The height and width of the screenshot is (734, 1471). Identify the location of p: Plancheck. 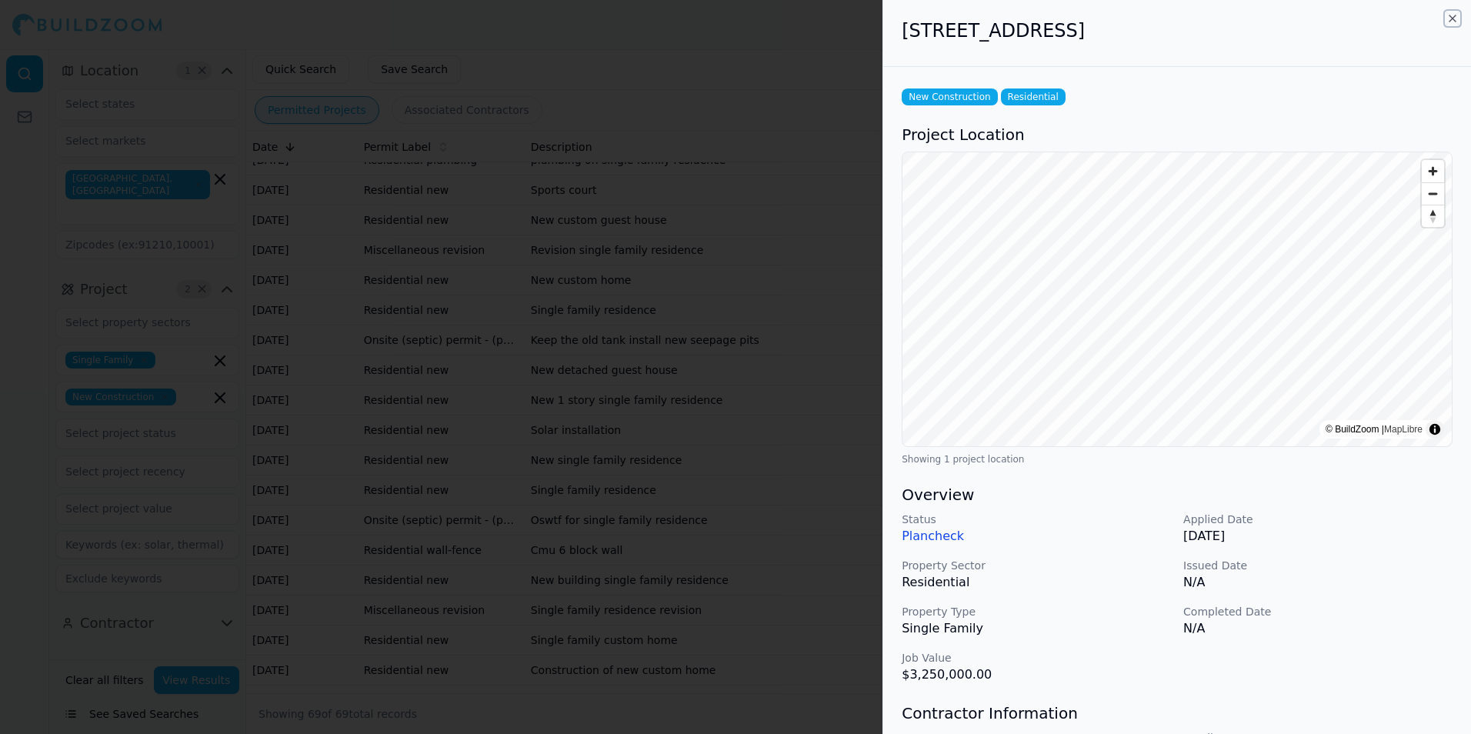
(1037, 536).